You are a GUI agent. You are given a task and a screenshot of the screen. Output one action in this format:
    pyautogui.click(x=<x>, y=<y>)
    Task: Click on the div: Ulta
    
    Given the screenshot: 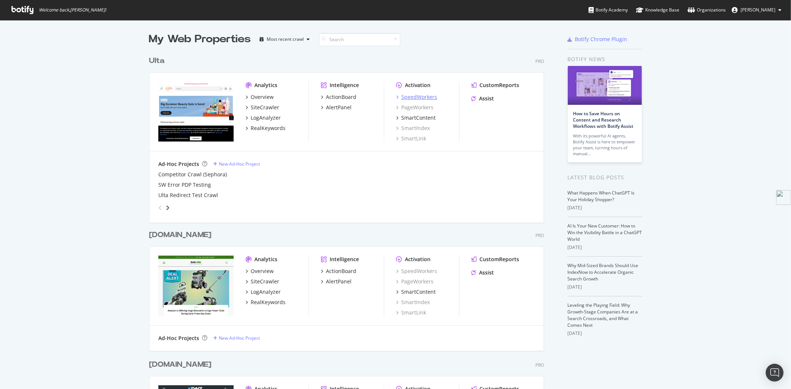 What is the action you would take?
    pyautogui.click(x=157, y=61)
    